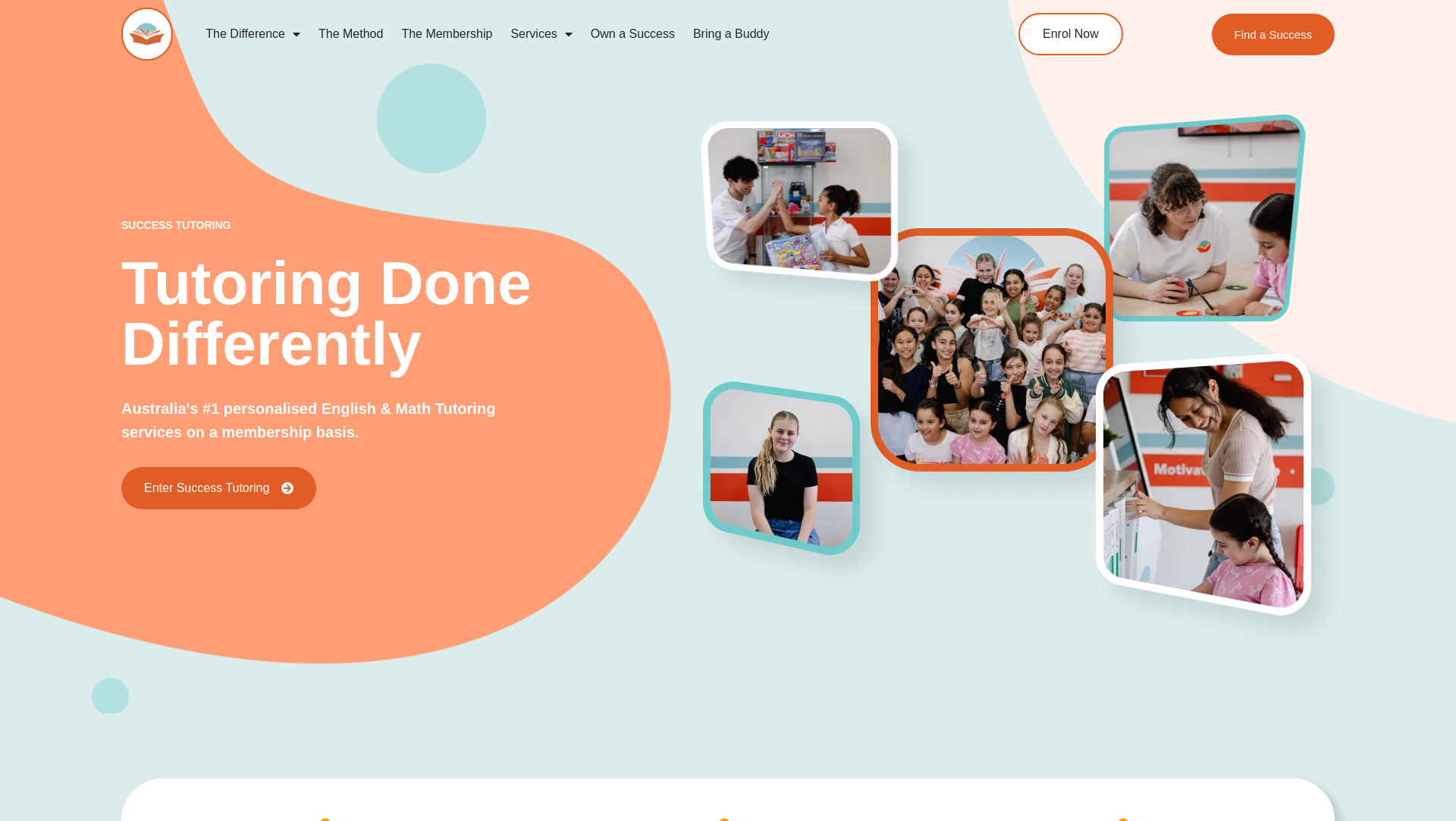 The image size is (1456, 821). What do you see at coordinates (252, 34) in the screenshot?
I see `a: The Difference` at bounding box center [252, 34].